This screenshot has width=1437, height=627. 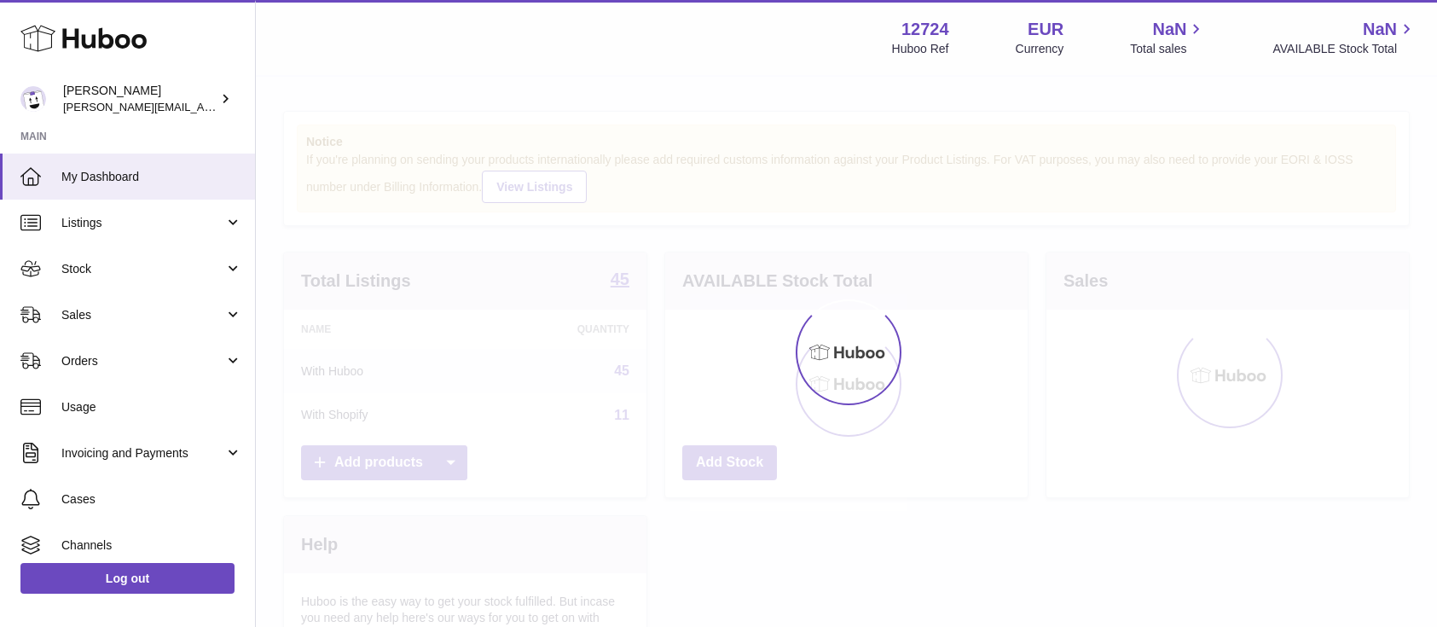 What do you see at coordinates (142, 453) in the screenshot?
I see `span: Invoicing and Payments` at bounding box center [142, 453].